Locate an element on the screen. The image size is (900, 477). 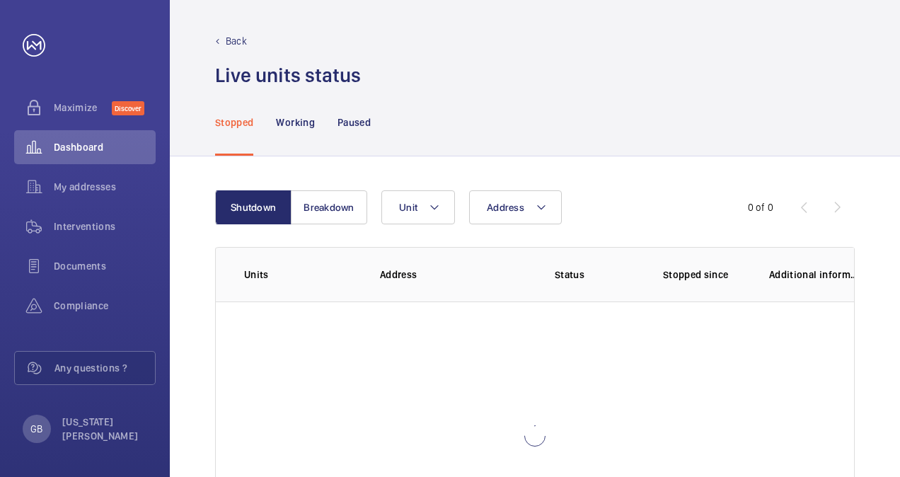
span: Any questions ? is located at coordinates (105, 368).